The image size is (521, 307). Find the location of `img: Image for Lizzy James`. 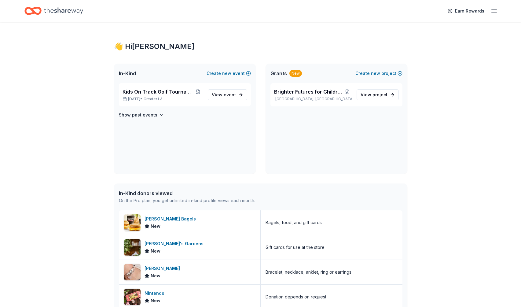

img: Image for Lizzy James is located at coordinates (132, 272).